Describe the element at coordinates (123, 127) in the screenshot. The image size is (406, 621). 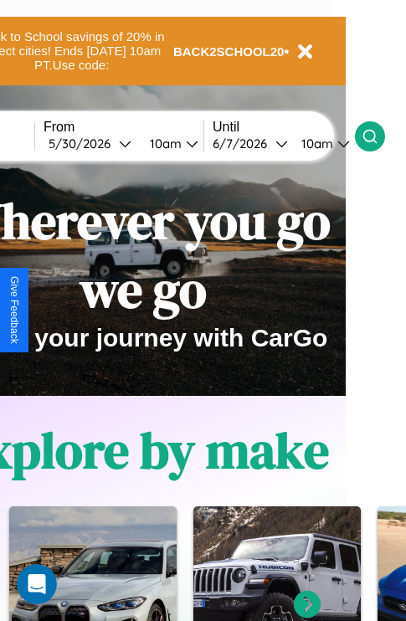
I see `label: From` at that location.